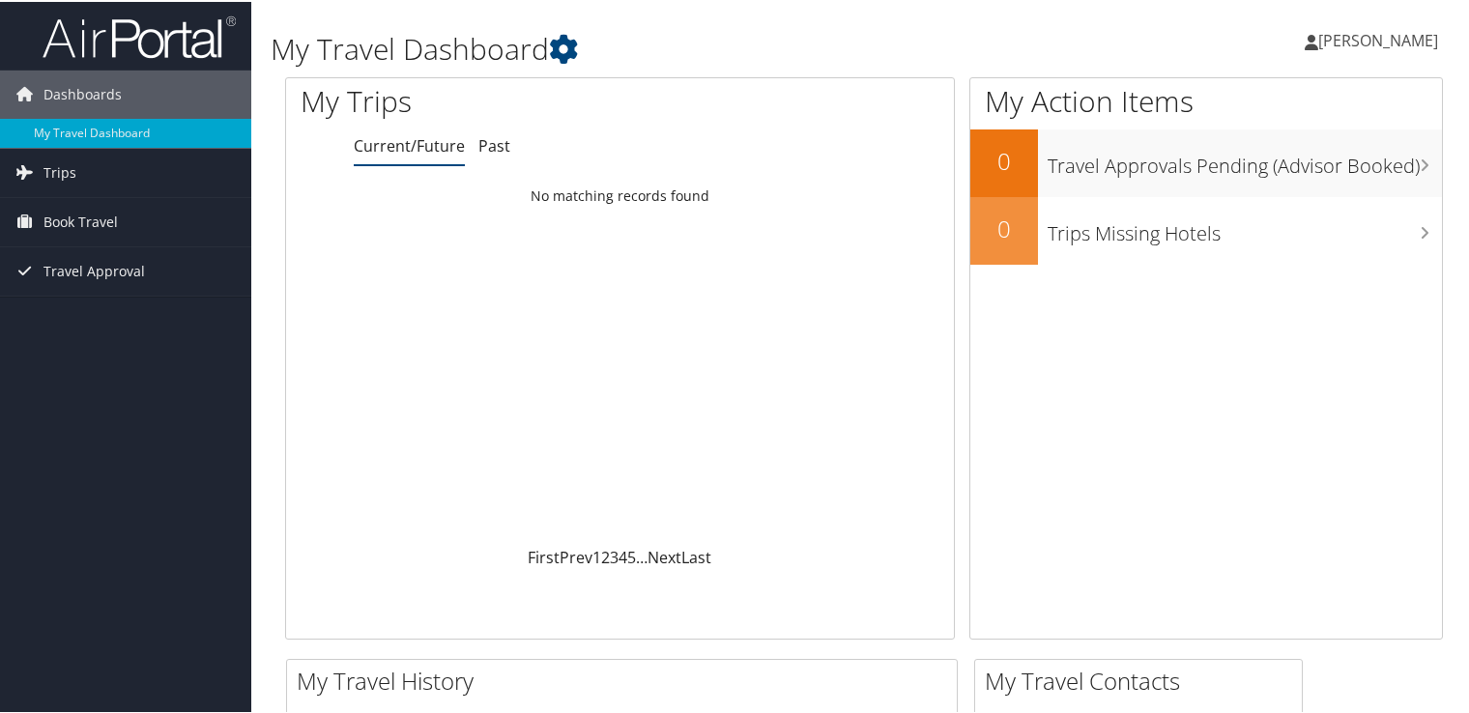 The width and height of the screenshot is (1469, 713). I want to click on h3: Trips Missing Hotels, so click(1245, 227).